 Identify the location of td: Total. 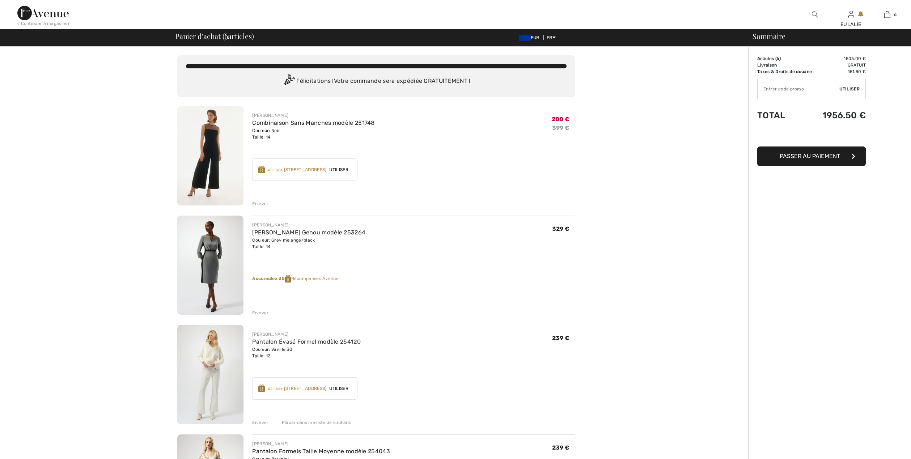
(787, 115).